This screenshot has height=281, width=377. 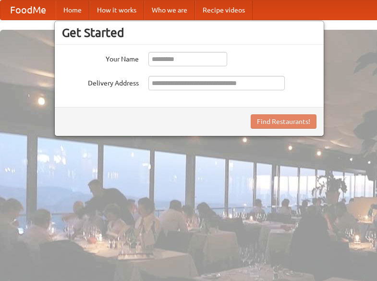 What do you see at coordinates (224, 10) in the screenshot?
I see `a: Recipe videos` at bounding box center [224, 10].